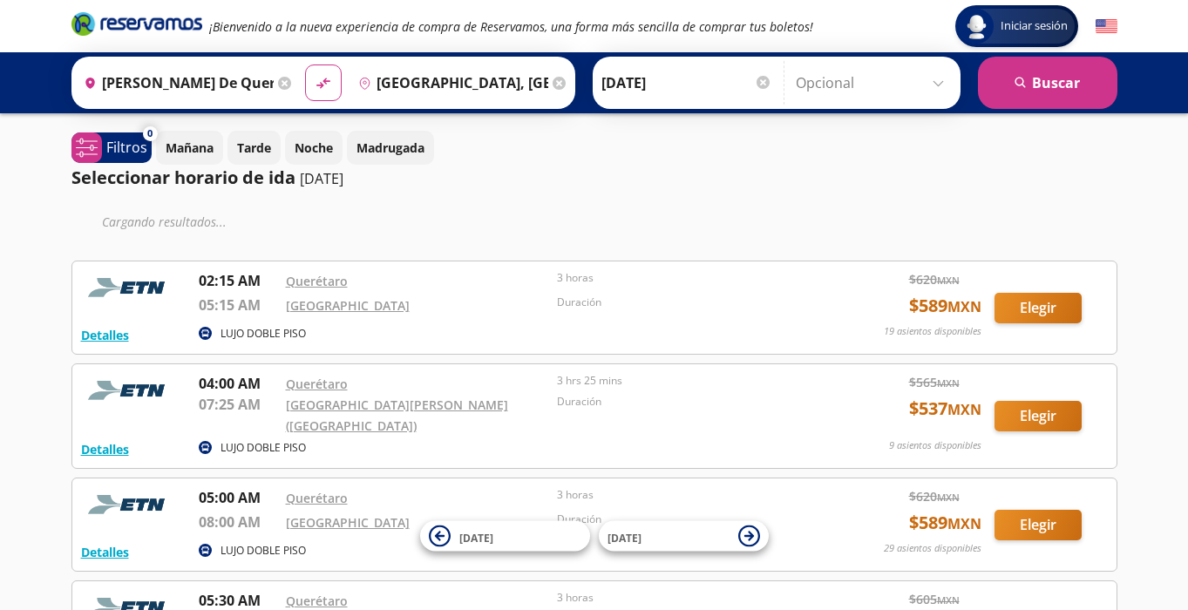 This screenshot has width=1188, height=610. Describe the element at coordinates (189, 147) in the screenshot. I see `button: Mañana` at that location.